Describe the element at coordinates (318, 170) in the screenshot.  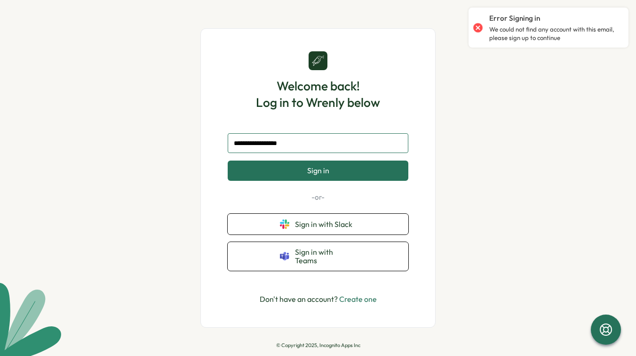
I see `button: Sign in` at that location.